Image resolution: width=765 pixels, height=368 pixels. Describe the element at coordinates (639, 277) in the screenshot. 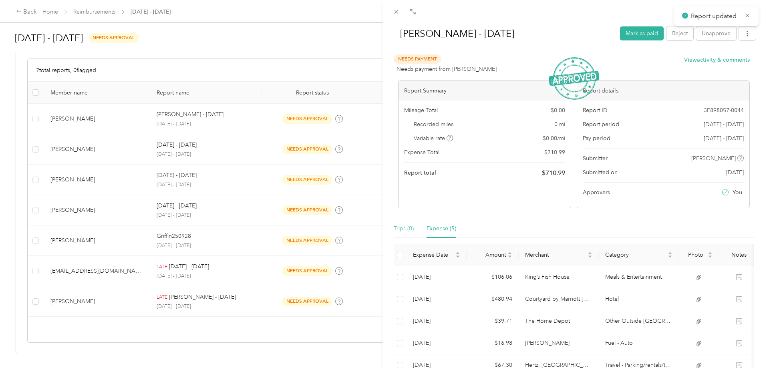

I see `td: Meals & Entertainment` at that location.